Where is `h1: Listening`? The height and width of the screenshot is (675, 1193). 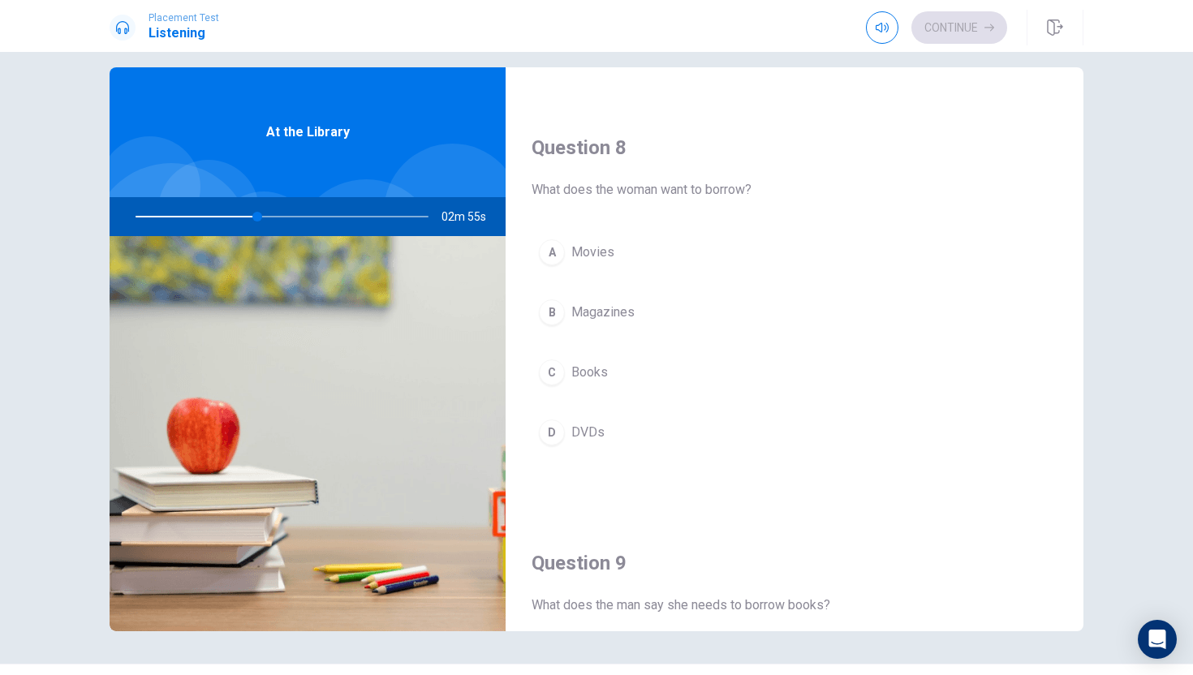
h1: Listening is located at coordinates (183, 33).